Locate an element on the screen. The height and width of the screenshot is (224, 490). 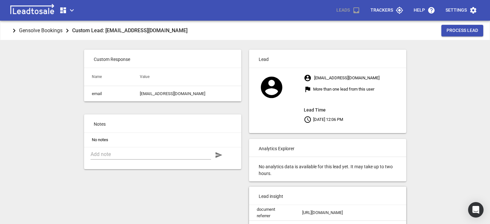
p: Trackers is located at coordinates (381, 10).